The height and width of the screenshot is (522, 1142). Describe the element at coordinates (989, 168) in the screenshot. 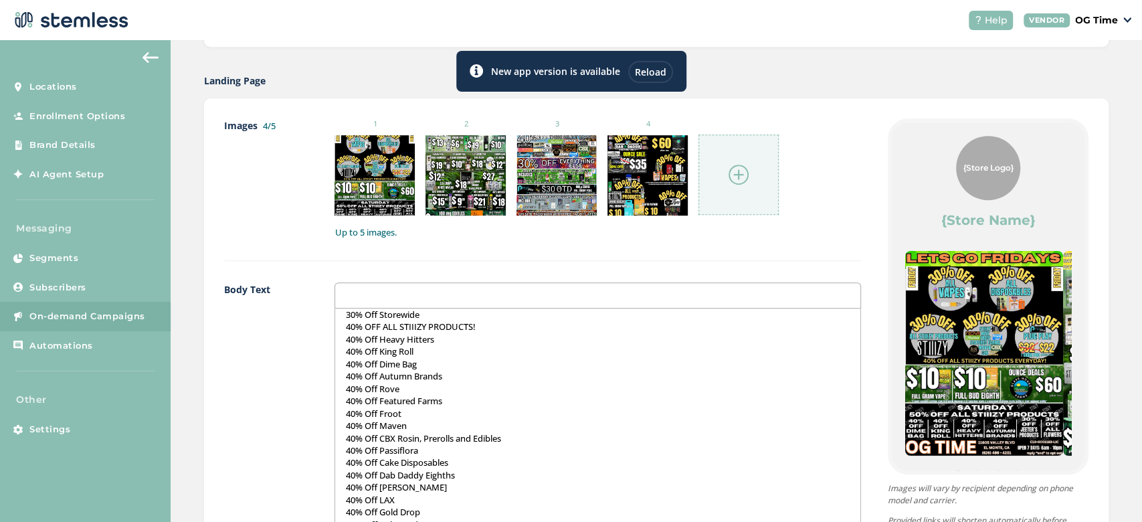

I see `span: {Store Logo}` at that location.